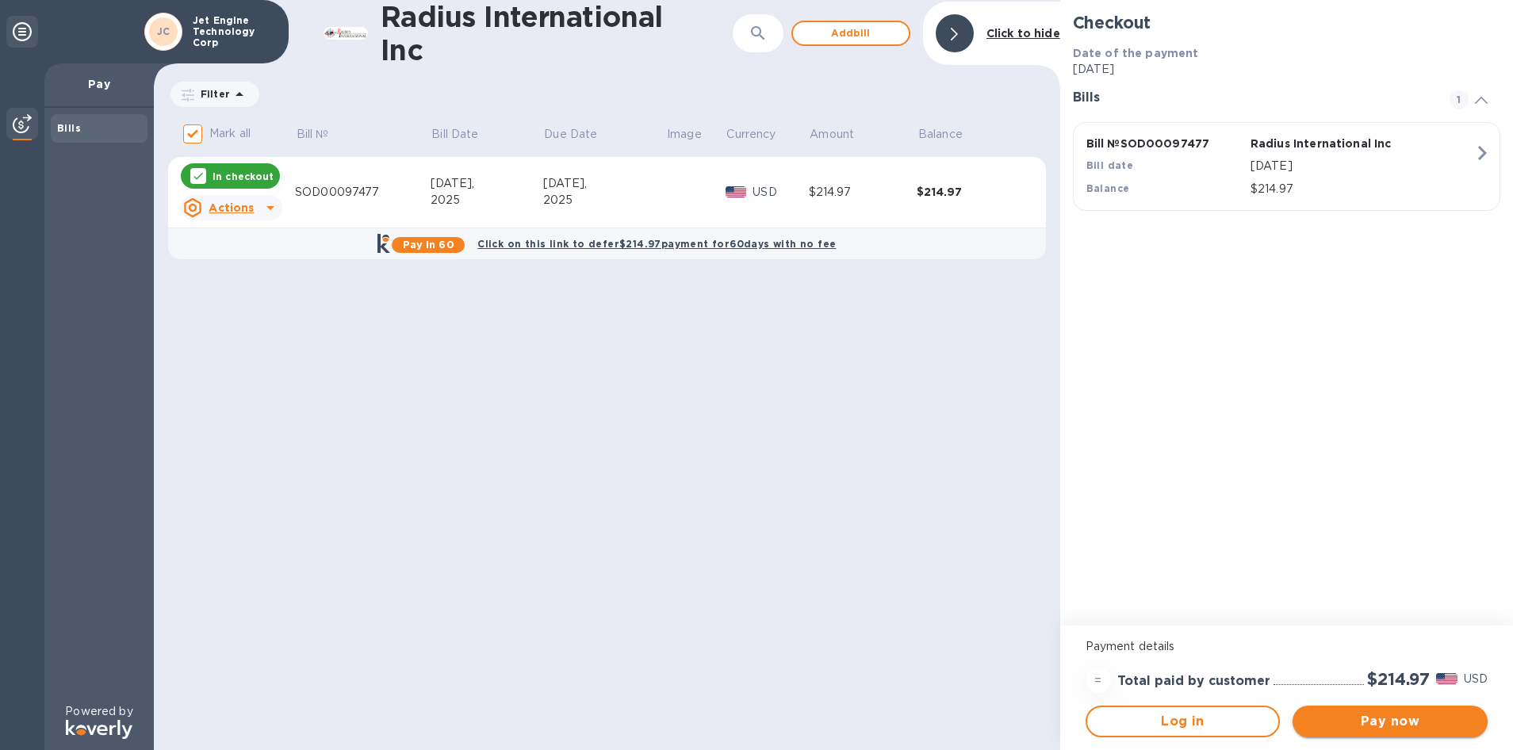 The height and width of the screenshot is (750, 1513). Describe the element at coordinates (1136, 53) in the screenshot. I see `b: Date of the payment` at that location.